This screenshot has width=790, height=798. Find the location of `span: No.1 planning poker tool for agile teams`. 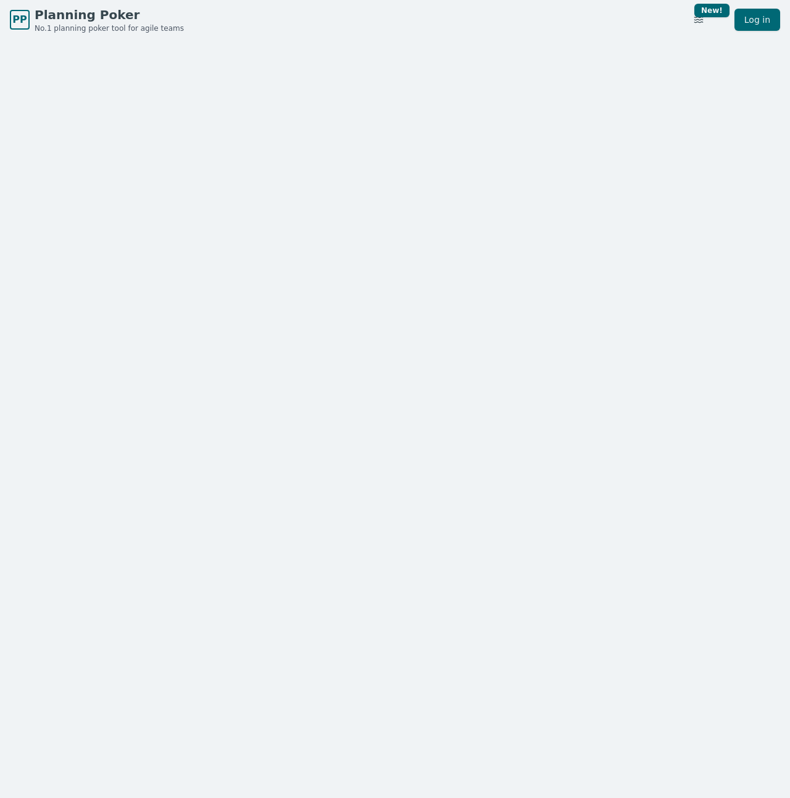

span: No.1 planning poker tool for agile teams is located at coordinates (109, 28).